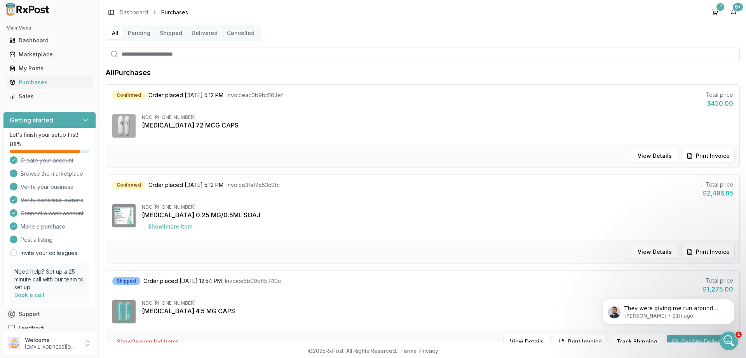  What do you see at coordinates (126, 281) in the screenshot?
I see `div: Shipped` at bounding box center [126, 281].